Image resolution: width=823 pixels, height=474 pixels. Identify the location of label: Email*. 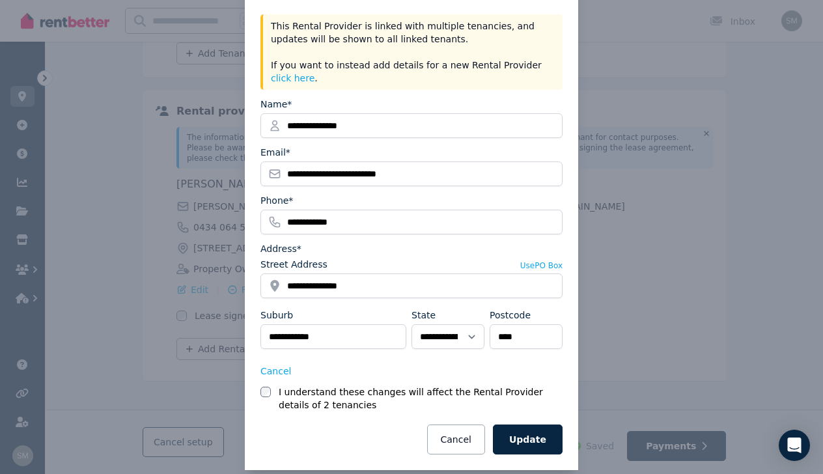
(275, 152).